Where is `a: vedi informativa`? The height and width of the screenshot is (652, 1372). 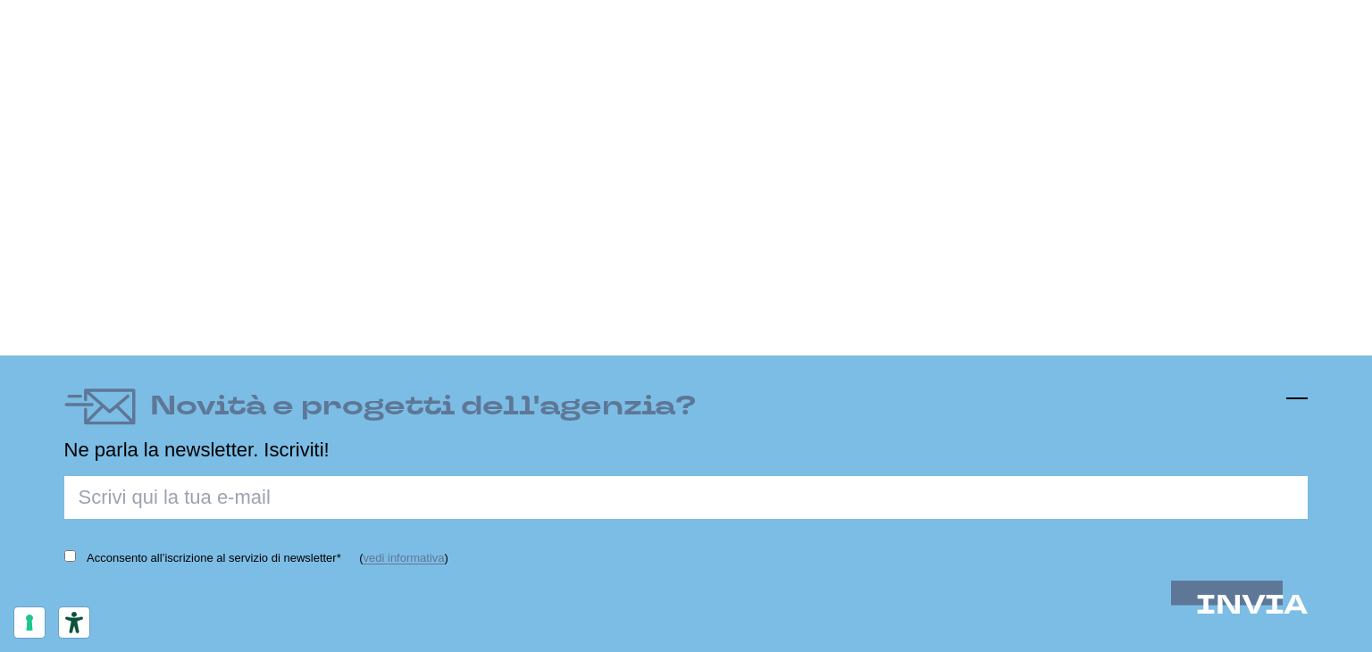 a: vedi informativa is located at coordinates (404, 557).